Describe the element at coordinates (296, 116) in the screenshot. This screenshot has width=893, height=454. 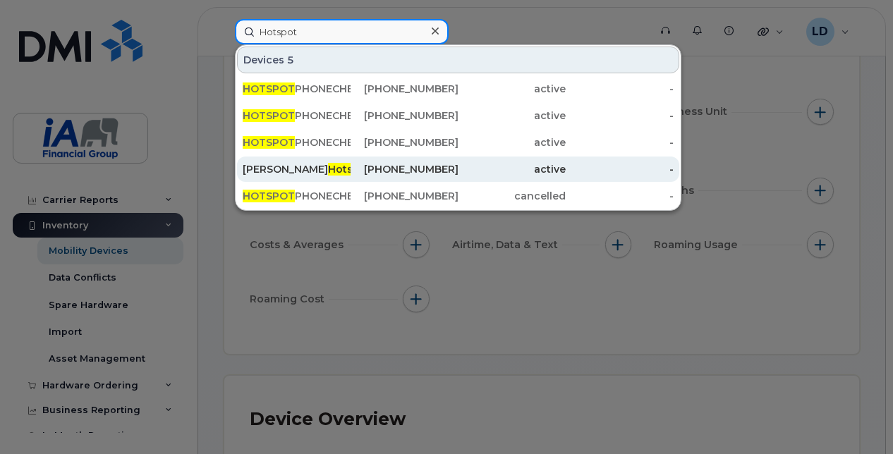
I see `div: PHONECHECK MTL` at that location.